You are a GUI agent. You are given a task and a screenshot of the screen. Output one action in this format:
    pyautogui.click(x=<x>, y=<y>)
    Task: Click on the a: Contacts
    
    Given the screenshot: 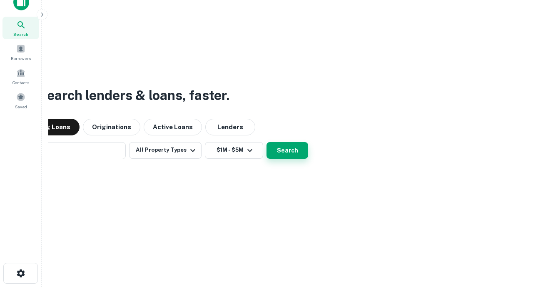 What is the action you would take?
    pyautogui.click(x=21, y=76)
    